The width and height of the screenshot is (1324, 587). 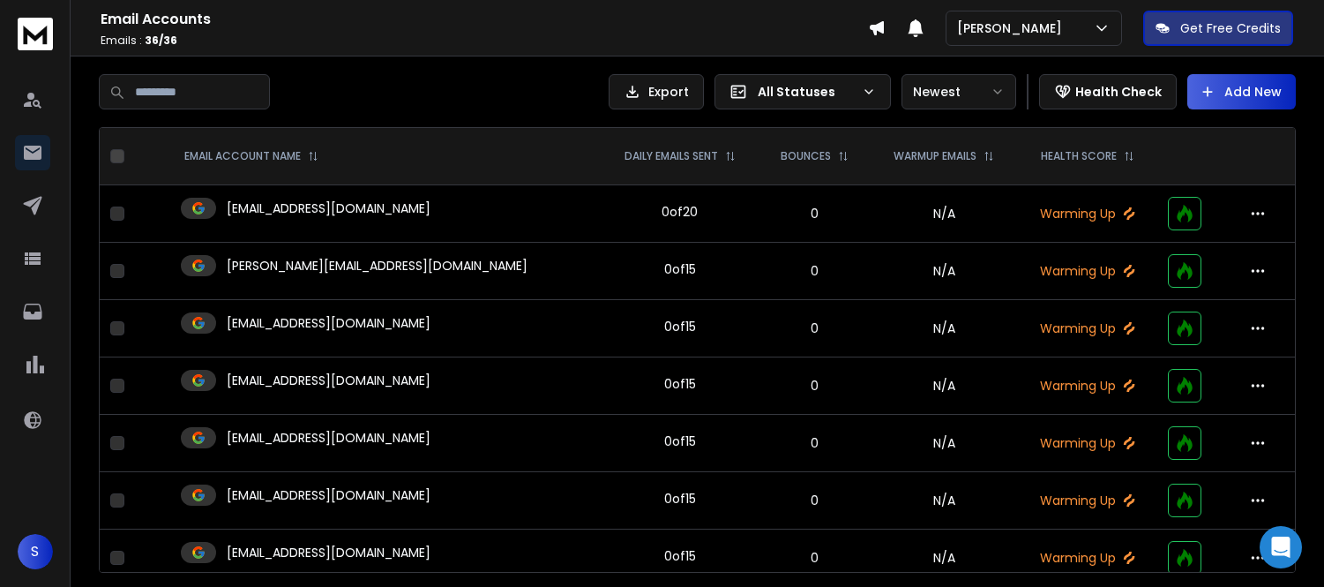 I want to click on button: Get Free Credits, so click(x=1218, y=28).